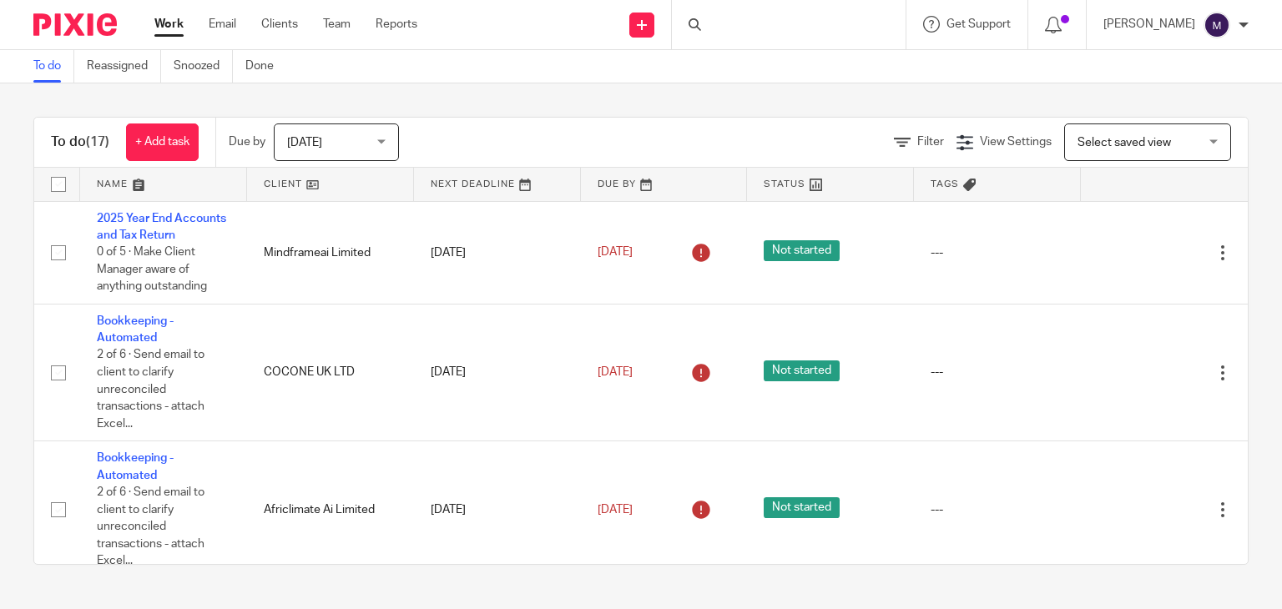 This screenshot has height=609, width=1282. Describe the element at coordinates (330, 510) in the screenshot. I see `td: Africlimate Ai Limited` at that location.